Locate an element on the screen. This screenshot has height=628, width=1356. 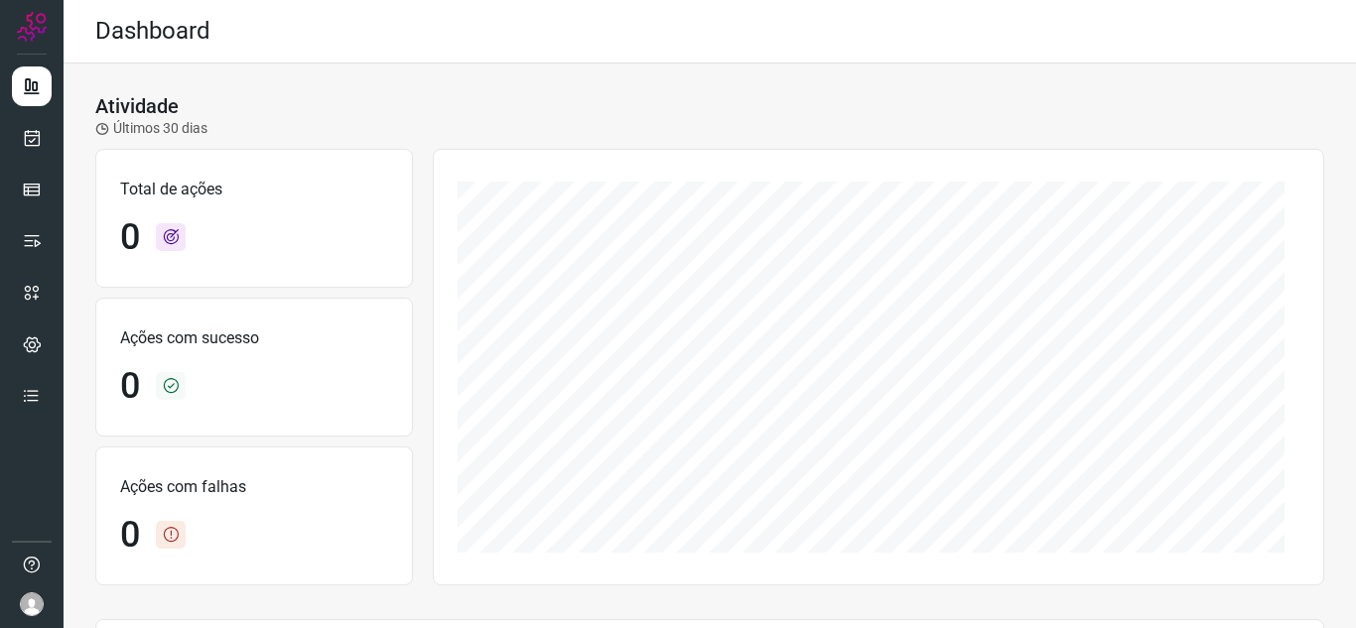
h3: Atividade is located at coordinates (137, 106).